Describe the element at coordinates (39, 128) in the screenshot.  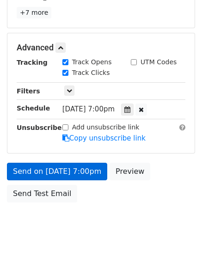
I see `strong: Unsubscribe` at that location.